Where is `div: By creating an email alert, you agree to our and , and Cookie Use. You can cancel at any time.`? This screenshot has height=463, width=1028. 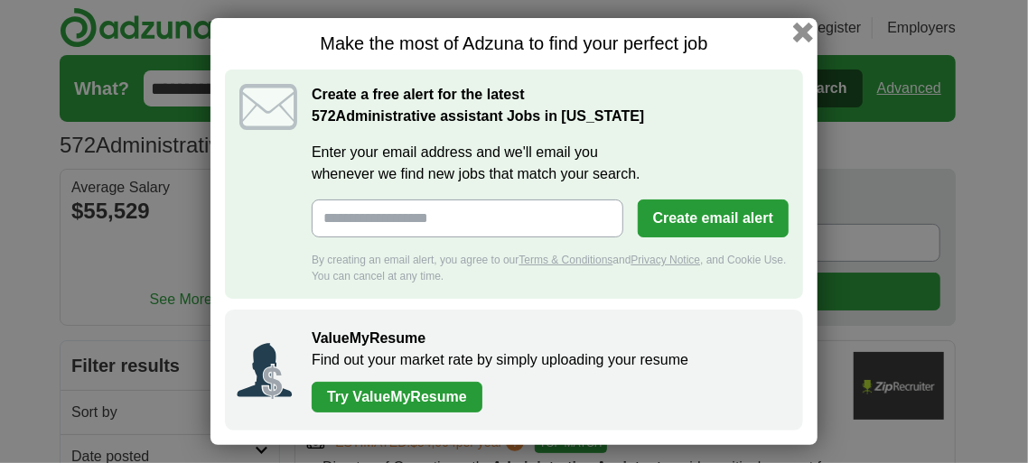
div: By creating an email alert, you agree to our and , and Cookie Use. You can cancel at any time. is located at coordinates (550, 268).